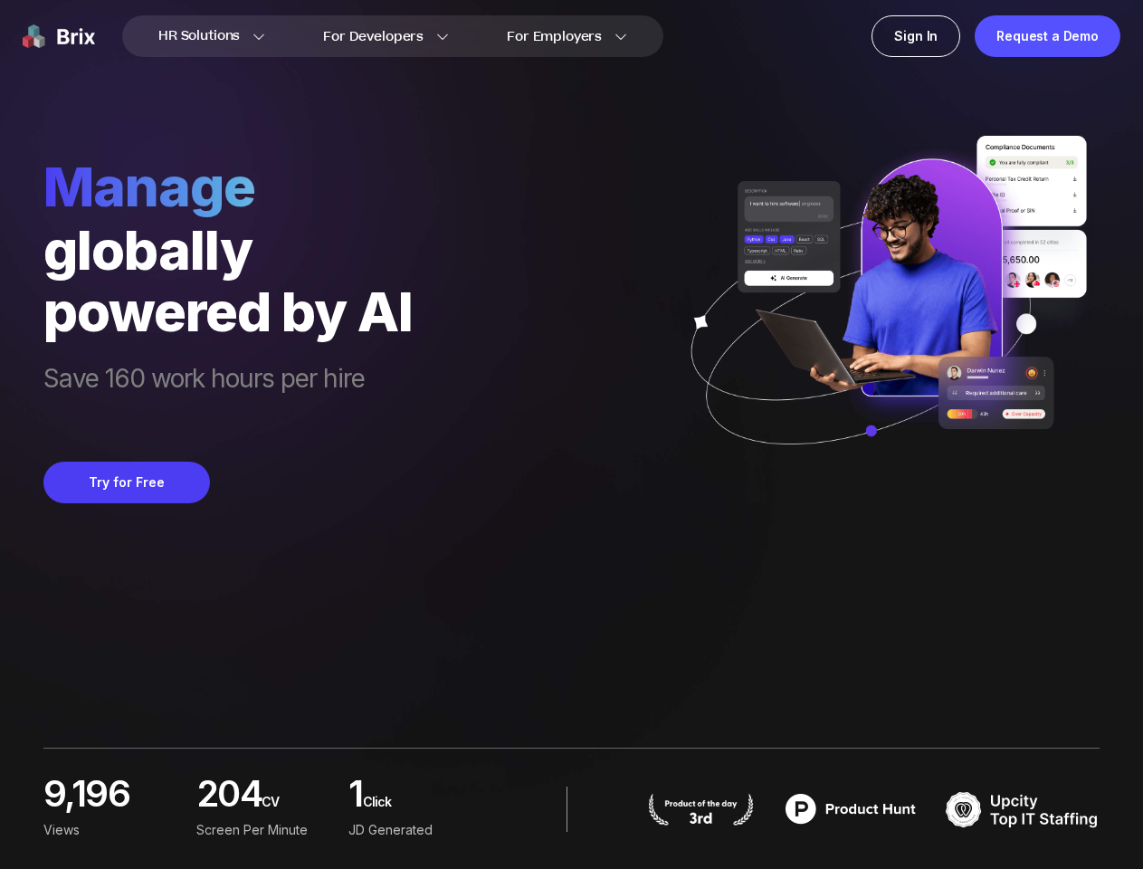 The width and height of the screenshot is (1143, 869). What do you see at coordinates (265, 830) in the screenshot?
I see `div: screen per minute` at bounding box center [265, 830].